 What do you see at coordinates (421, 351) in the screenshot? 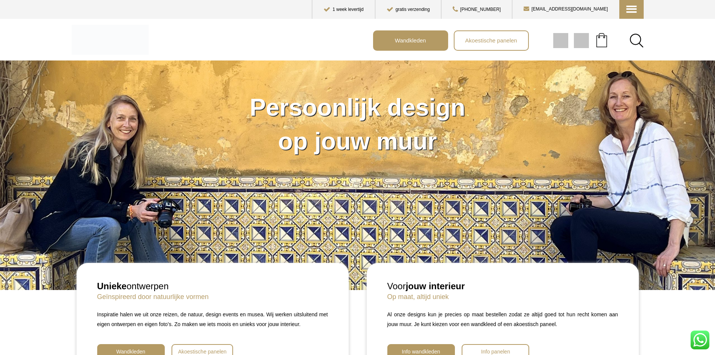
I see `span: Info wandkleden` at bounding box center [421, 351].